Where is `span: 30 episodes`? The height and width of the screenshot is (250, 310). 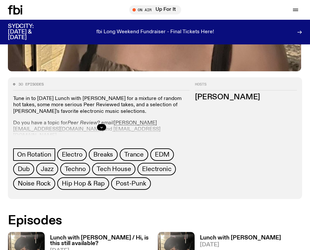
span: 30 episodes is located at coordinates (31, 84).